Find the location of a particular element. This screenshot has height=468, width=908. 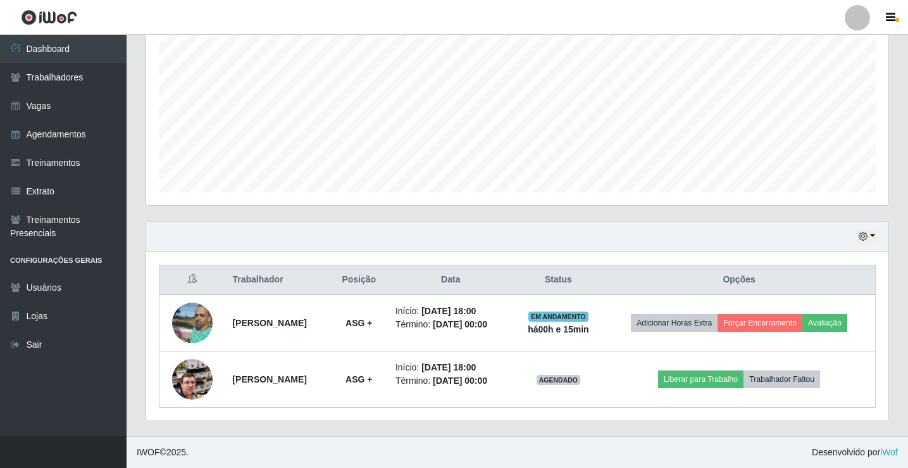

th: Status is located at coordinates (559, 280).